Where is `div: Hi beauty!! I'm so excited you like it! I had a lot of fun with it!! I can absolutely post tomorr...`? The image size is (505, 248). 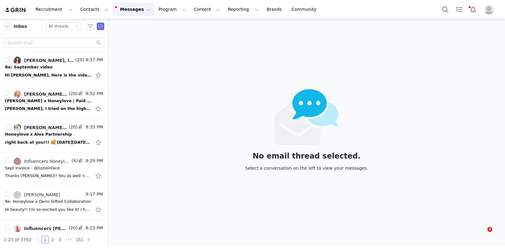 div: Hi beauty!! I'm so excited you like it! I had a lot of fun with it!! I can absolutely post tomorr... is located at coordinates (48, 210).